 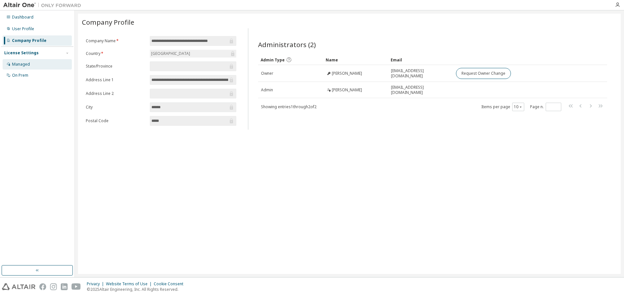 I want to click on span: Page n., so click(x=546, y=107).